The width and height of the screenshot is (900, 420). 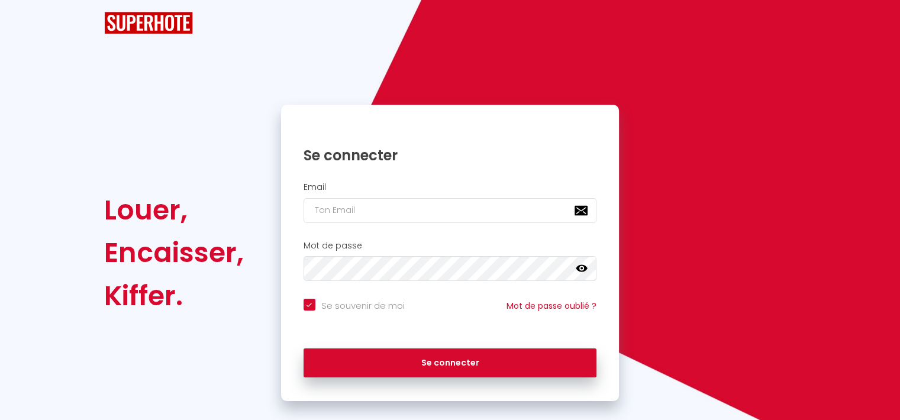 I want to click on div: Kiffer., so click(x=174, y=296).